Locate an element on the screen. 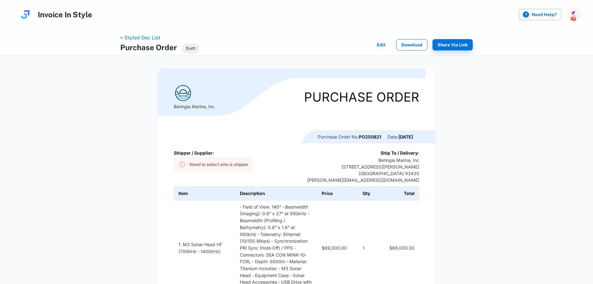  img: Logo is located at coordinates (183, 94).